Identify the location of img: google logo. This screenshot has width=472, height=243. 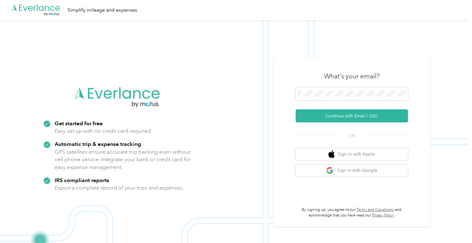
(330, 170).